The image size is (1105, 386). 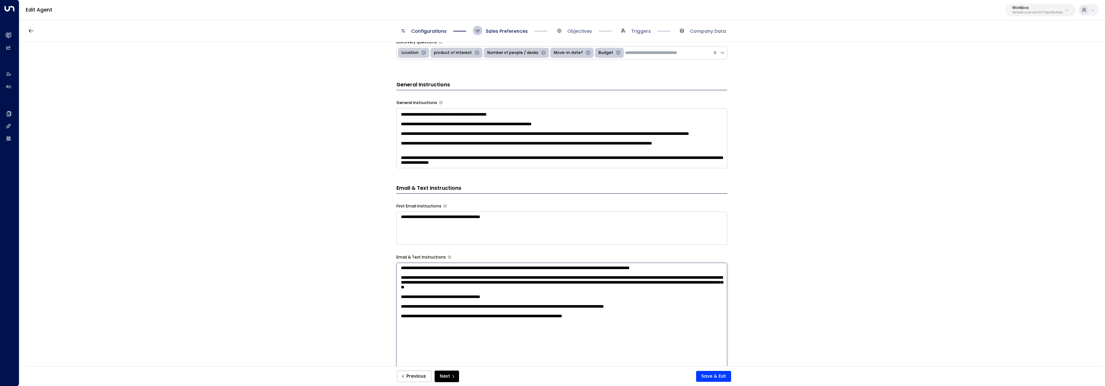 I want to click on button: Previous, so click(x=414, y=377).